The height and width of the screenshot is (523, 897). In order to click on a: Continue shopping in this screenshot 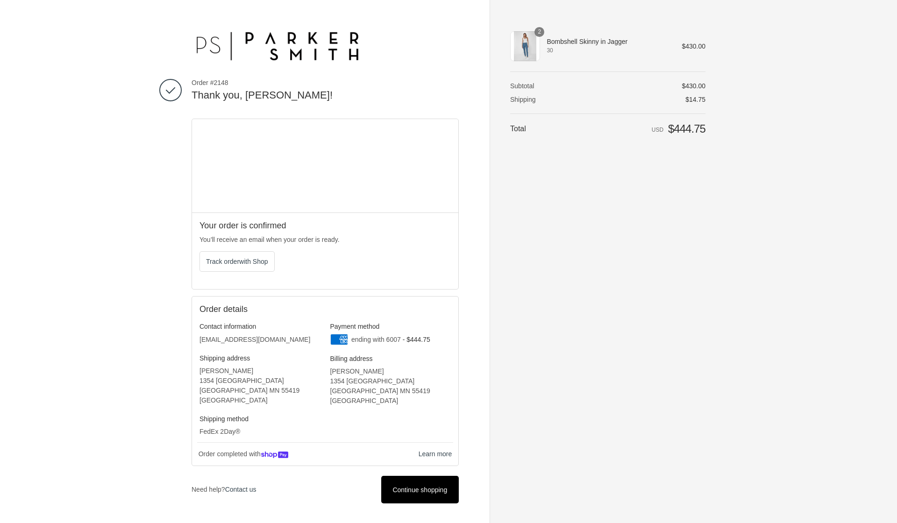, I will do `click(420, 489)`.